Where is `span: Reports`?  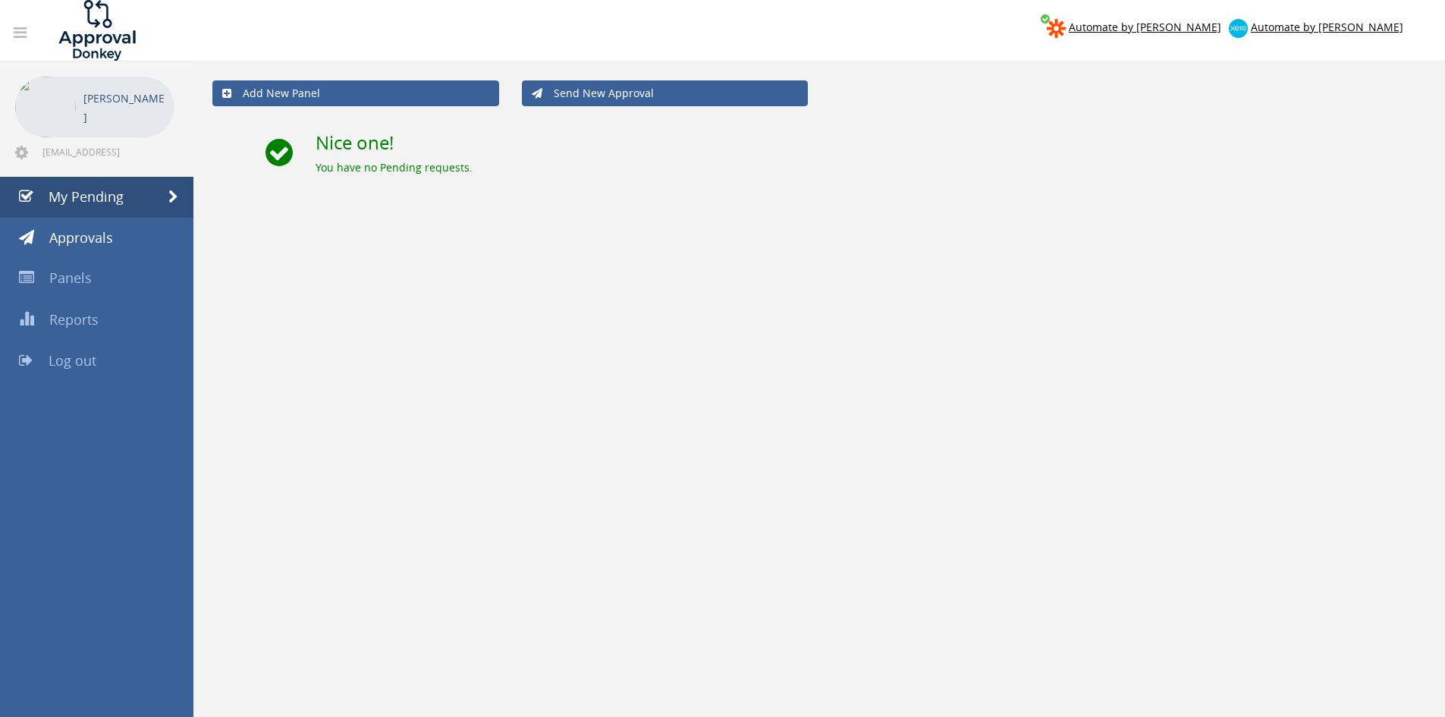
span: Reports is located at coordinates (74, 319).